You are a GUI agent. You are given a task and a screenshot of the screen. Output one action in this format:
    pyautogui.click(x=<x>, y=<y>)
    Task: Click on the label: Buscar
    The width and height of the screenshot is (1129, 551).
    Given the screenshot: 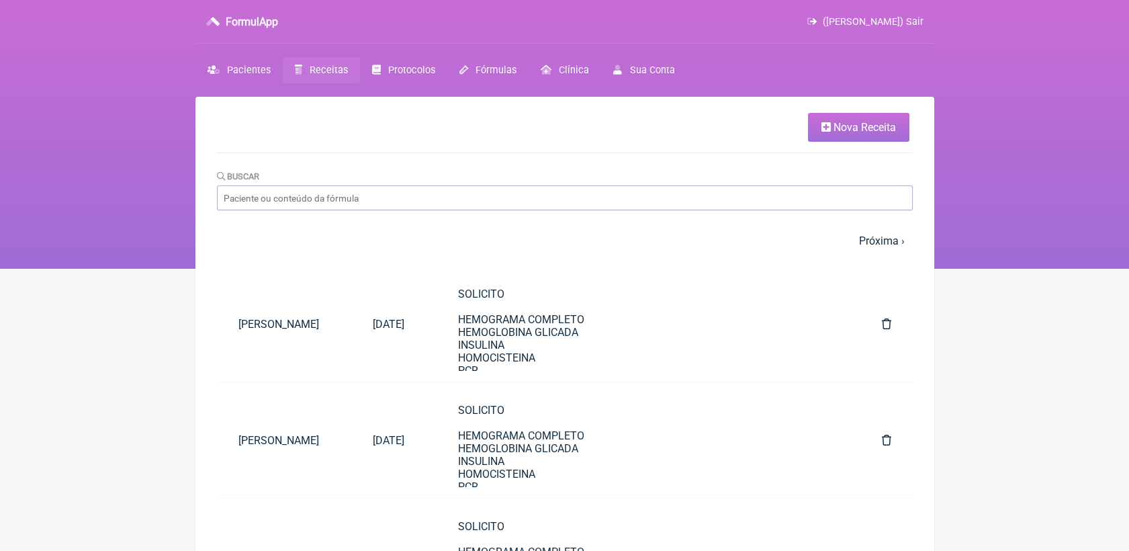 What is the action you would take?
    pyautogui.click(x=238, y=176)
    